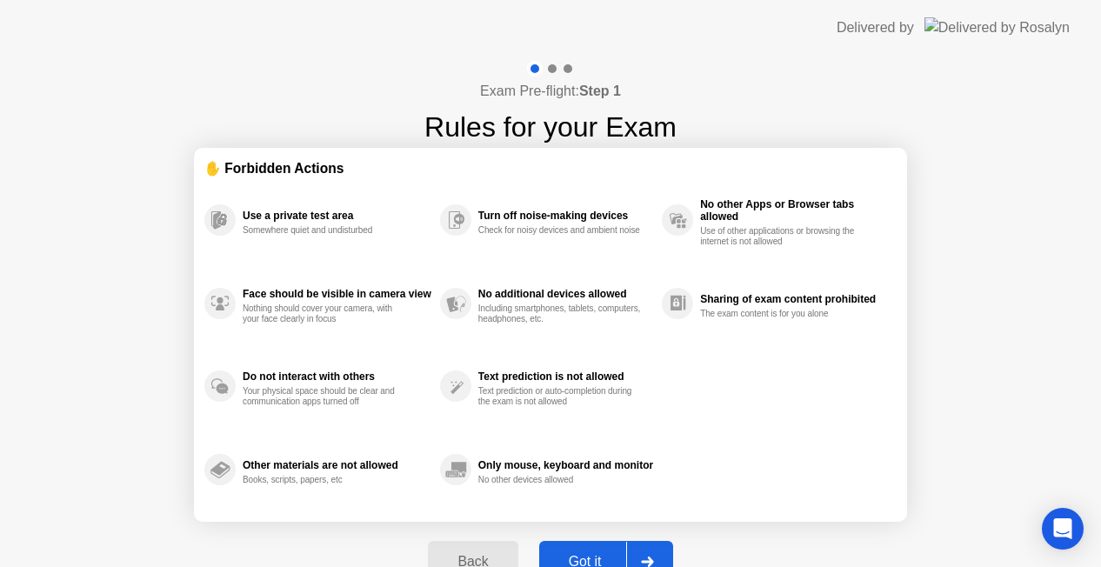 Image resolution: width=1101 pixels, height=567 pixels. I want to click on h4: Exam Pre-flight:, so click(550, 91).